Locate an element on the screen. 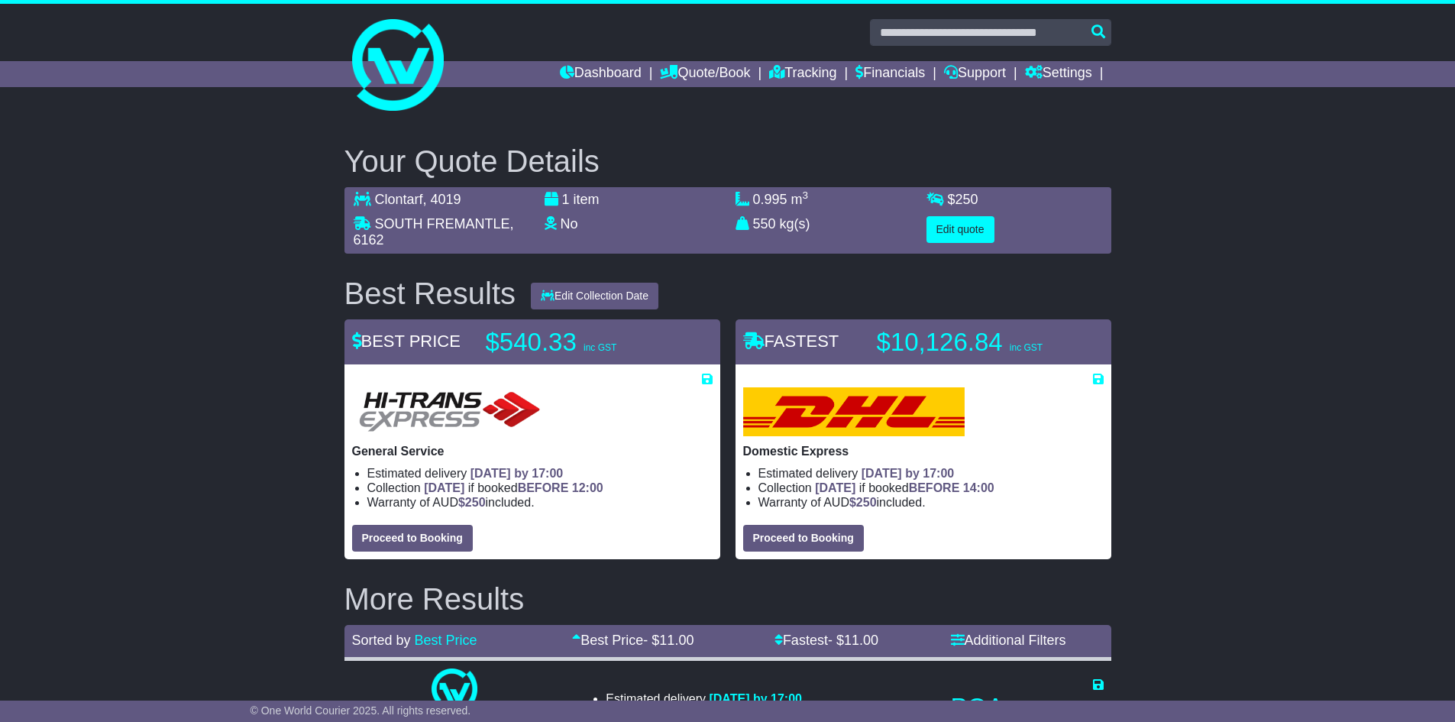  h2: Your Quote Details is located at coordinates (728, 161).